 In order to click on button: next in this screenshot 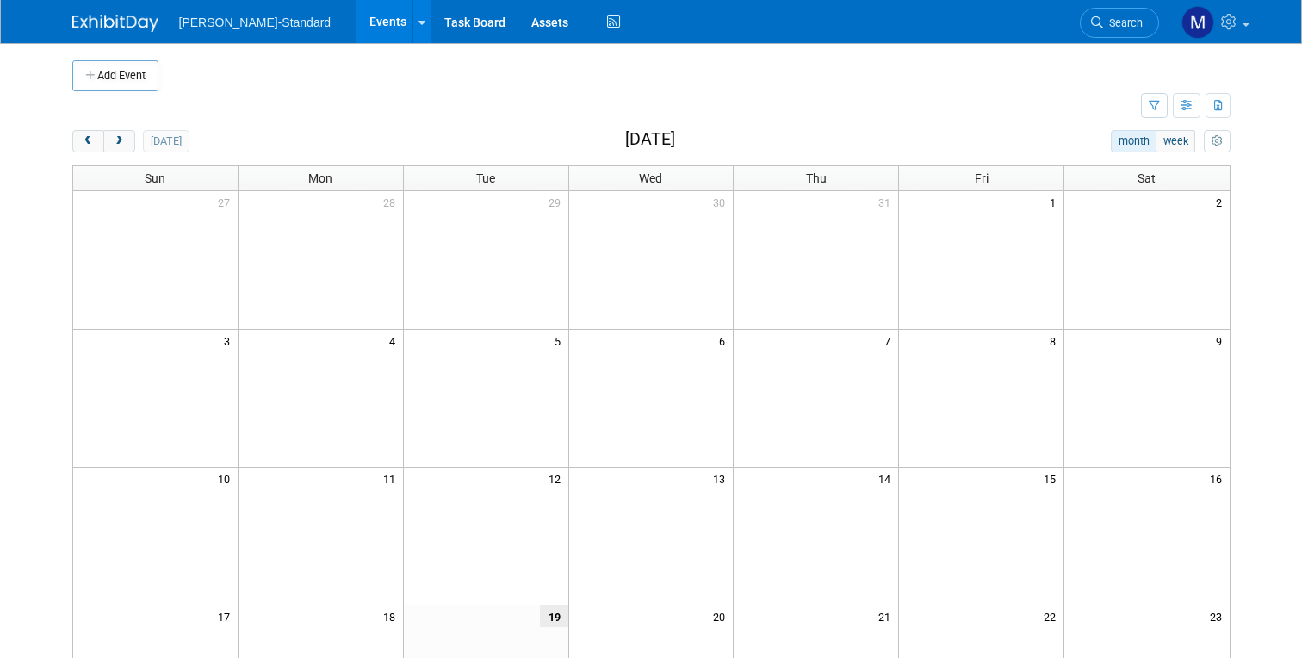, I will do `click(119, 141)`.